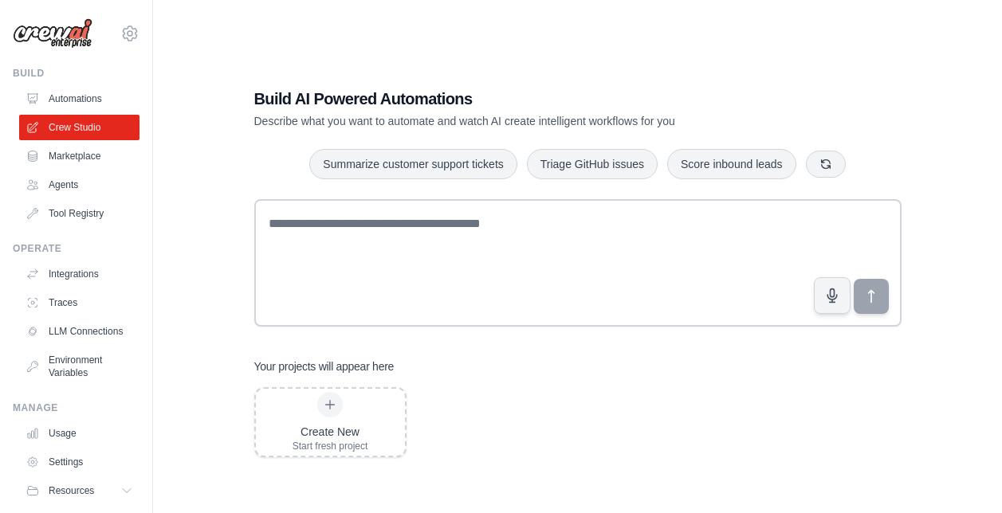 The image size is (1002, 513). What do you see at coordinates (522, 121) in the screenshot?
I see `p: Describe what you want to automate and watch AI create intelligent workflows for you` at bounding box center [522, 121].